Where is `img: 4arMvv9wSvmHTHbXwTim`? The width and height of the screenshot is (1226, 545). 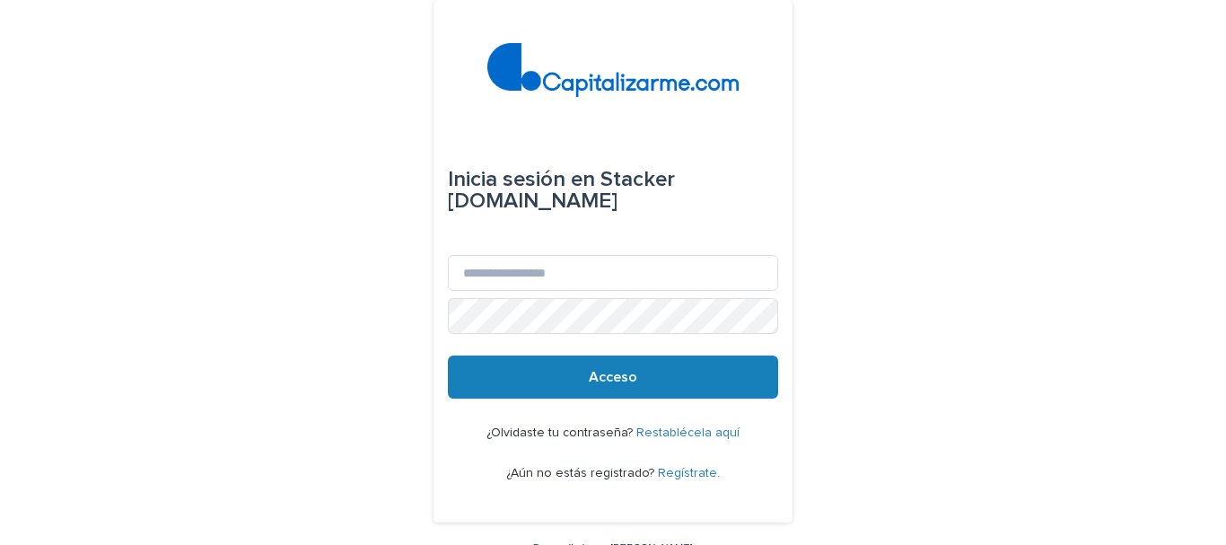 img: 4arMvv9wSvmHTHbXwTim is located at coordinates (613, 70).